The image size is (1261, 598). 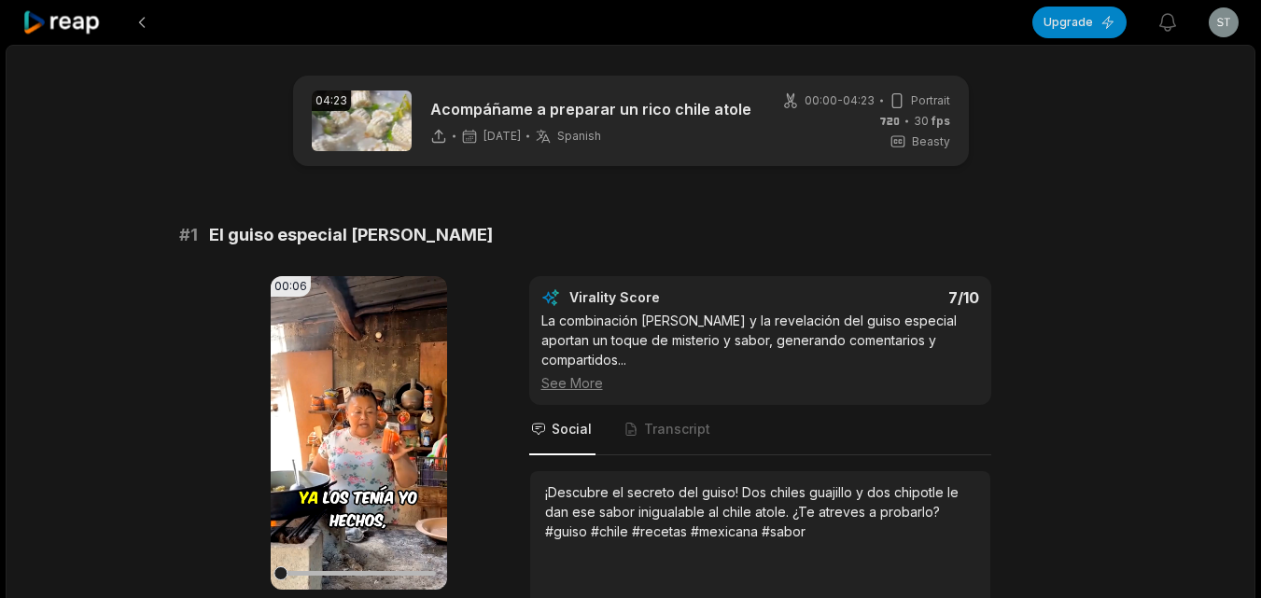 What do you see at coordinates (760, 430) in the screenshot?
I see `nav: Tabs` at bounding box center [760, 430].